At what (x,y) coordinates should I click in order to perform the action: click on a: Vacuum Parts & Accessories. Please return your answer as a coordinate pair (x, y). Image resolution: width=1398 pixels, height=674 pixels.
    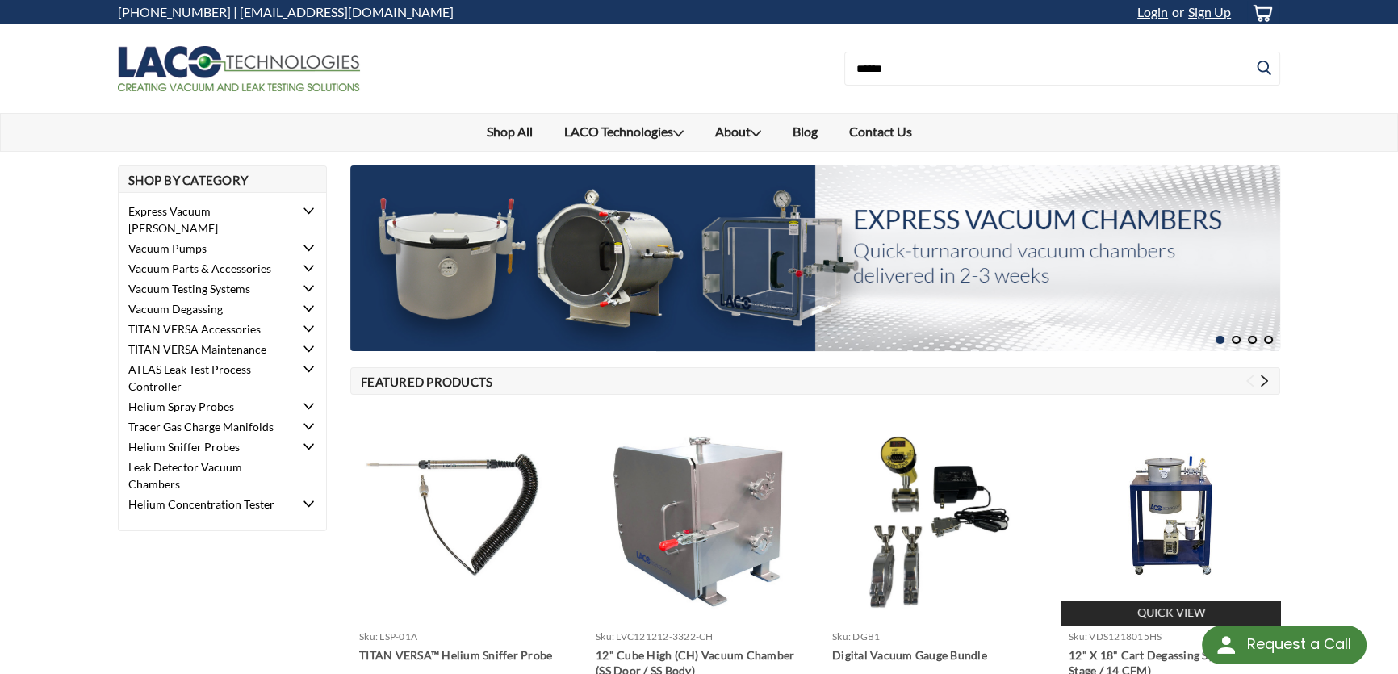
    Looking at the image, I should click on (207, 268).